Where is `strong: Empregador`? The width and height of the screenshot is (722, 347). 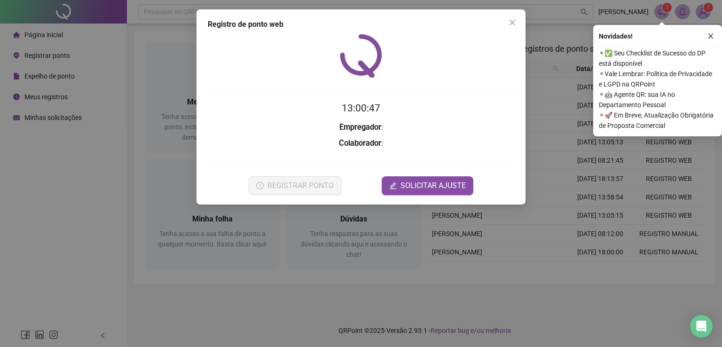
strong: Empregador is located at coordinates (360, 127).